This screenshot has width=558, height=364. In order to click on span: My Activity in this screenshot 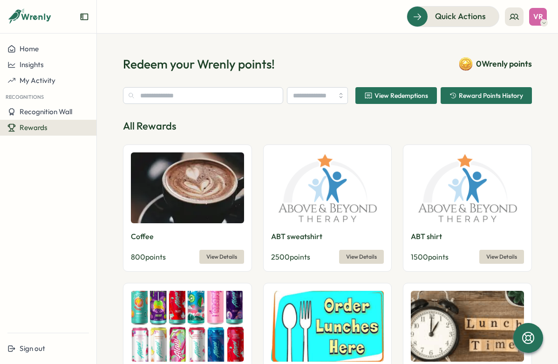, I will do `click(37, 80)`.